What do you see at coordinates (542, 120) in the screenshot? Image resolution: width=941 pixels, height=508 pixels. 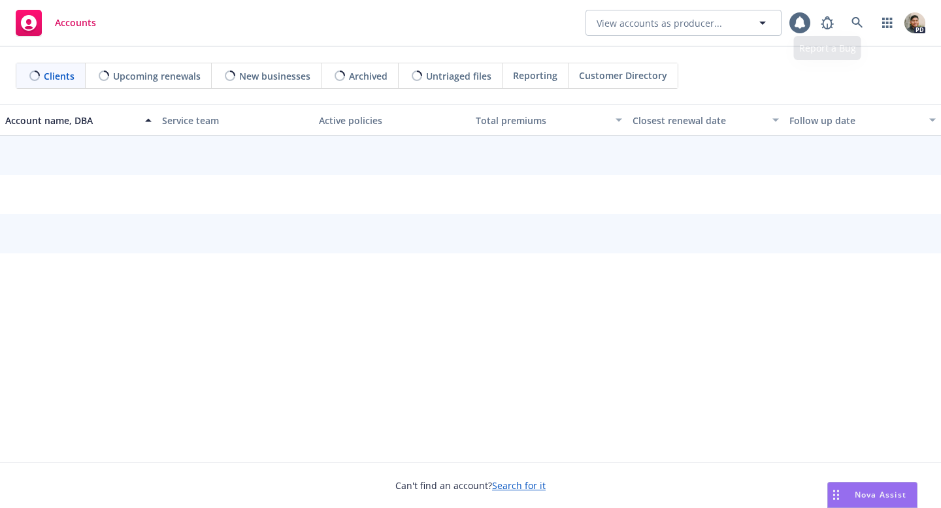 I see `div: Total premiums` at bounding box center [542, 120].